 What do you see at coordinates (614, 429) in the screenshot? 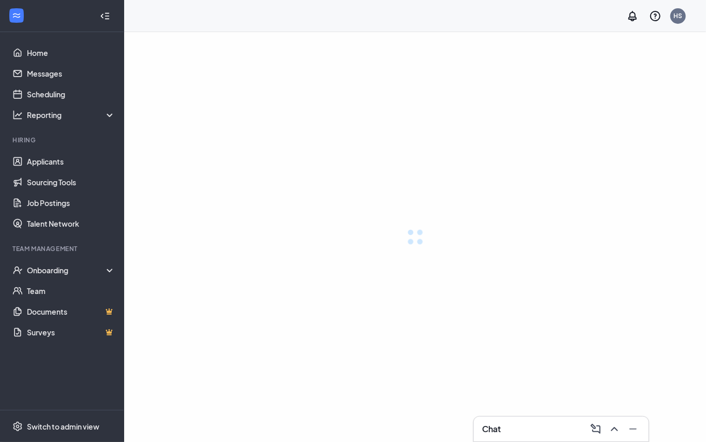
I see `button: ChevronUp` at bounding box center [614, 429].